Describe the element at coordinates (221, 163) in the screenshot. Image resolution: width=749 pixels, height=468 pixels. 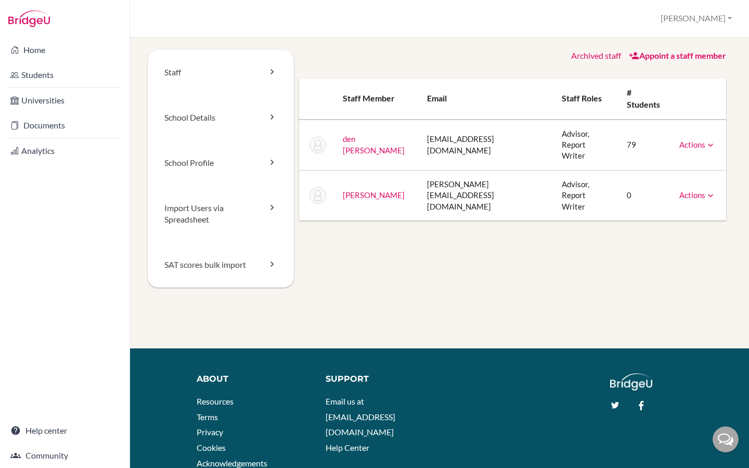
I see `a: School Profile` at that location.